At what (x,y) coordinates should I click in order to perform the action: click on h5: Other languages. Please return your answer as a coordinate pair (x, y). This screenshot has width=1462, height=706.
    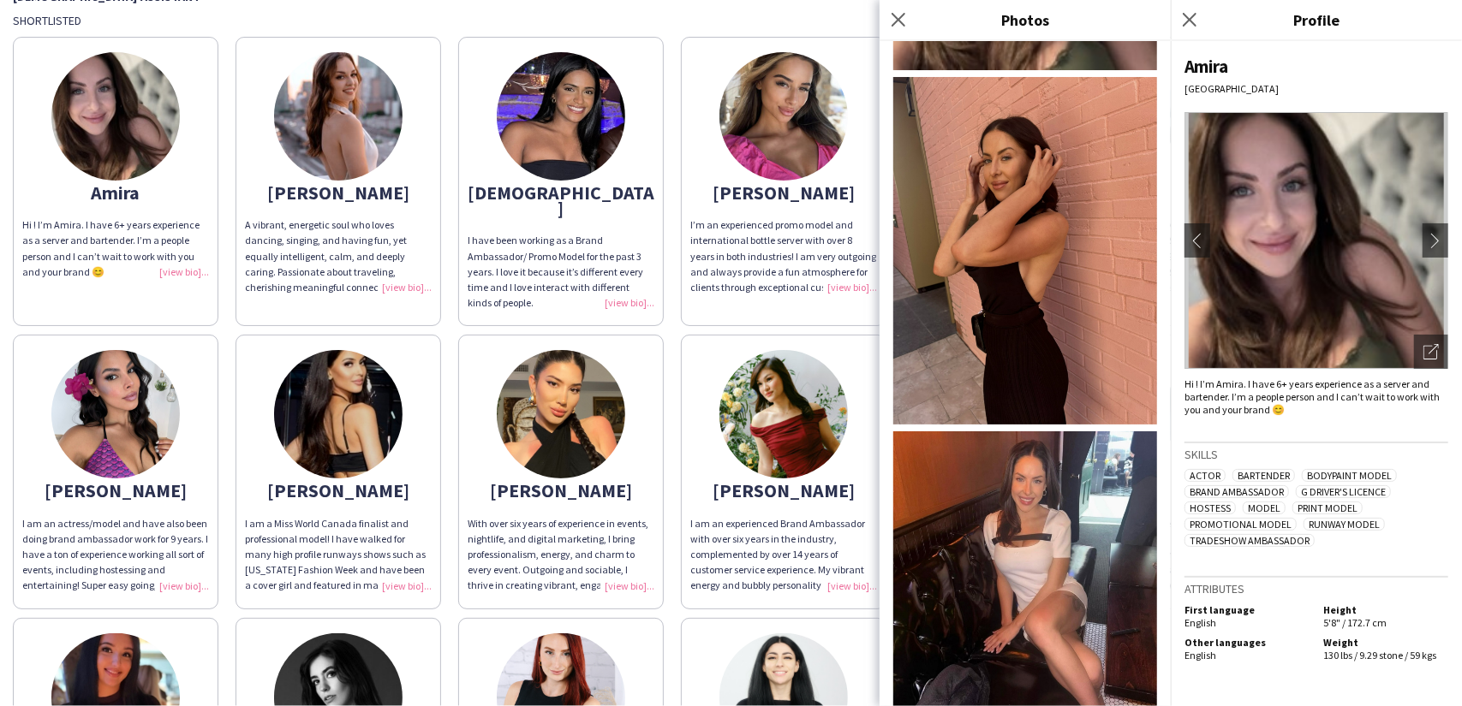
    Looking at the image, I should click on (1247, 642).